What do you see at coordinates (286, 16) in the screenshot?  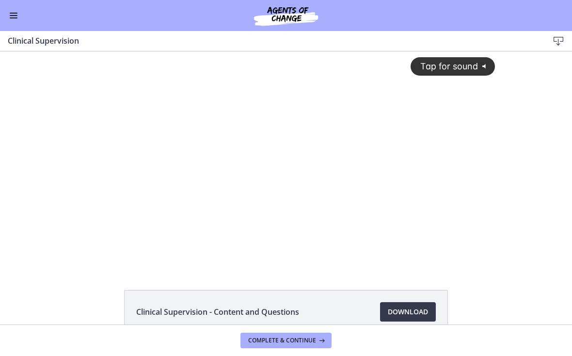 I see `img: Agents of Change` at bounding box center [286, 16].